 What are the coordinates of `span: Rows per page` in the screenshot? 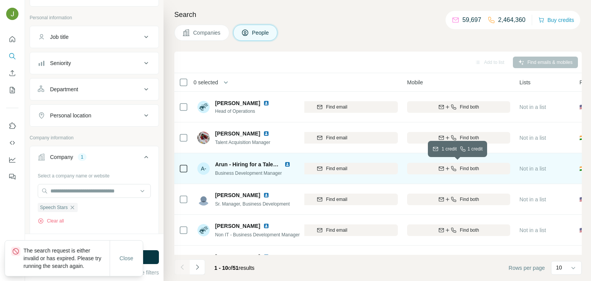 It's located at (527, 268).